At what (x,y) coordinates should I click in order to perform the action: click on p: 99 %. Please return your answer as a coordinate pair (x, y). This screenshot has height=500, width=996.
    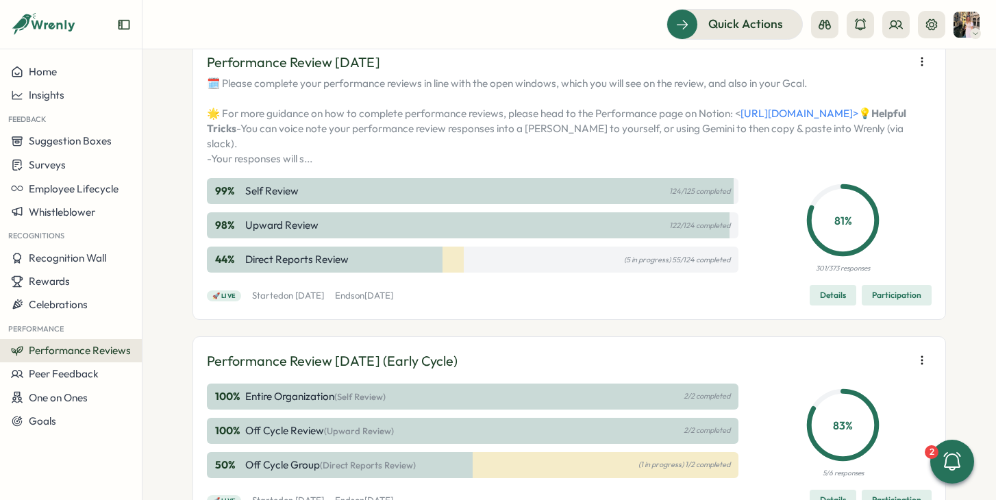
    Looking at the image, I should click on (229, 191).